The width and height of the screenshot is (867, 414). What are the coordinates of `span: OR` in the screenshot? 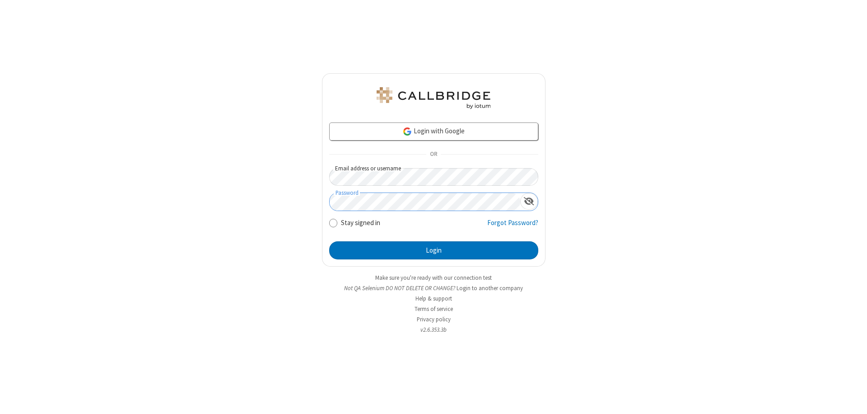 It's located at (434, 154).